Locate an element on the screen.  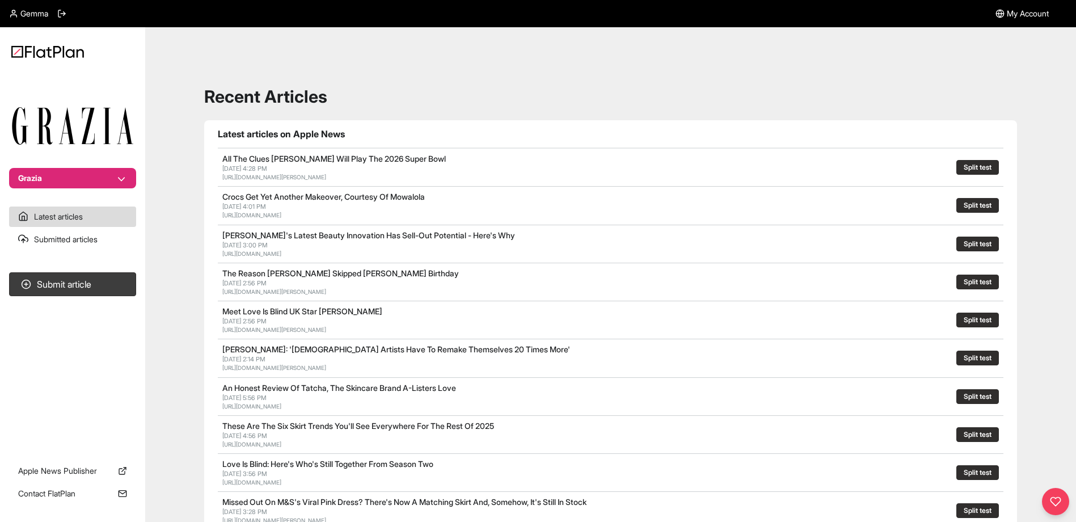
a: Love Is Blind: Here's Who's Still Together From Season Two is located at coordinates (328, 464).